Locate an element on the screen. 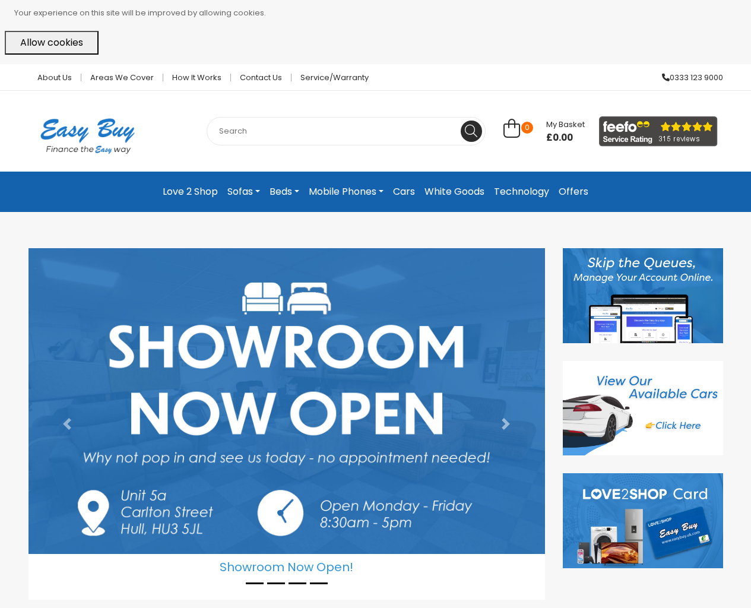 This screenshot has width=751, height=608. button: Allow cookies is located at coordinates (52, 43).